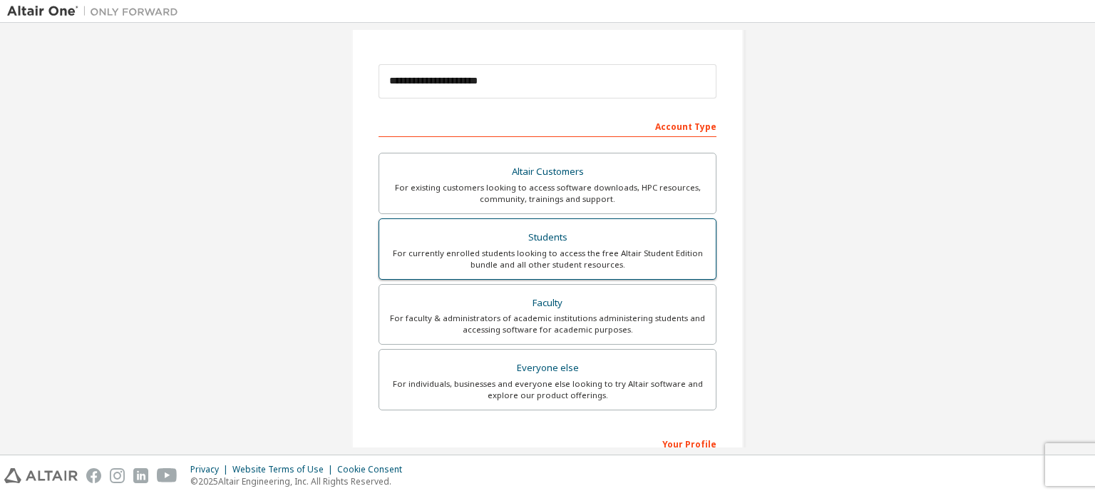  What do you see at coordinates (548, 125) in the screenshot?
I see `div: Account Type` at bounding box center [548, 125].